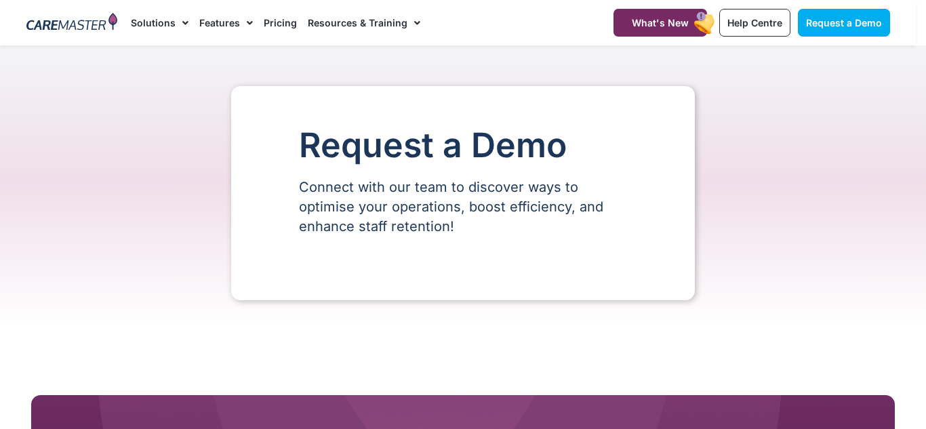 This screenshot has height=429, width=926. Describe the element at coordinates (463, 145) in the screenshot. I see `h1: Request a Demo` at that location.